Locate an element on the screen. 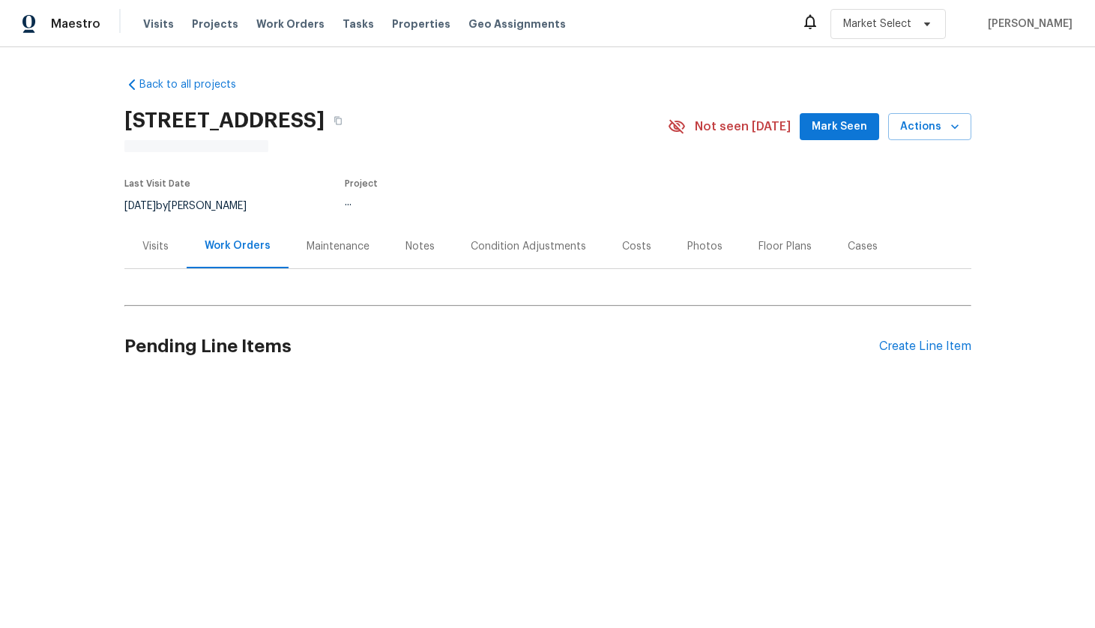 Image resolution: width=1095 pixels, height=628 pixels. div: Floor Plans is located at coordinates (785, 247).